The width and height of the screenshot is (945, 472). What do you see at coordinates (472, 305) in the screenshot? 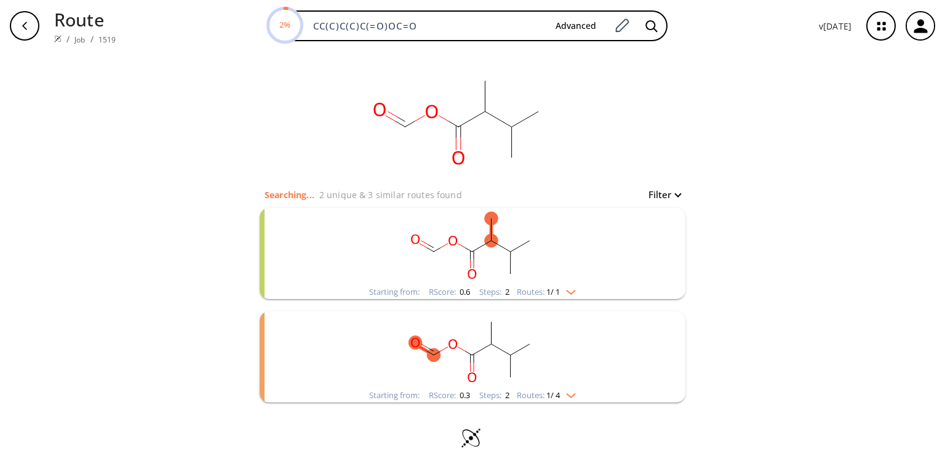
I see `ul: clusters` at bounding box center [472, 305].